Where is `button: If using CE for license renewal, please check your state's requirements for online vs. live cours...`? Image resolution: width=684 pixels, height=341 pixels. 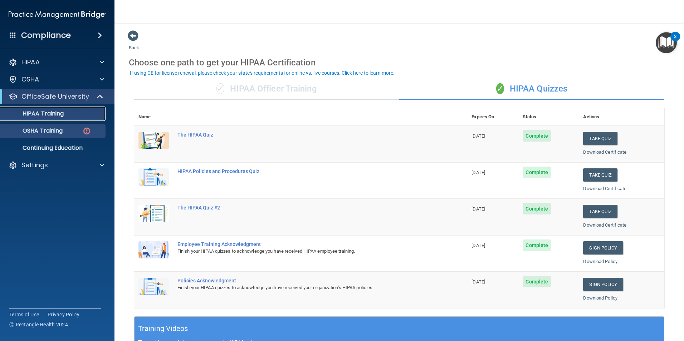
button: If using CE for license renewal, please check your state's requirements for online vs. live cours... is located at coordinates (262, 73).